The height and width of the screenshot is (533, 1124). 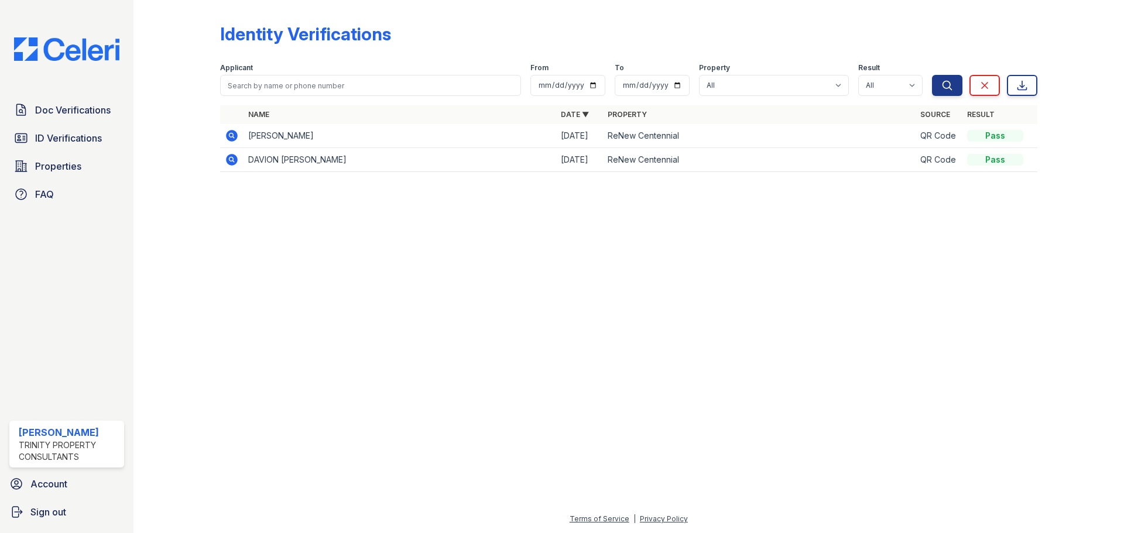 What do you see at coordinates (58, 166) in the screenshot?
I see `span: Properties` at bounding box center [58, 166].